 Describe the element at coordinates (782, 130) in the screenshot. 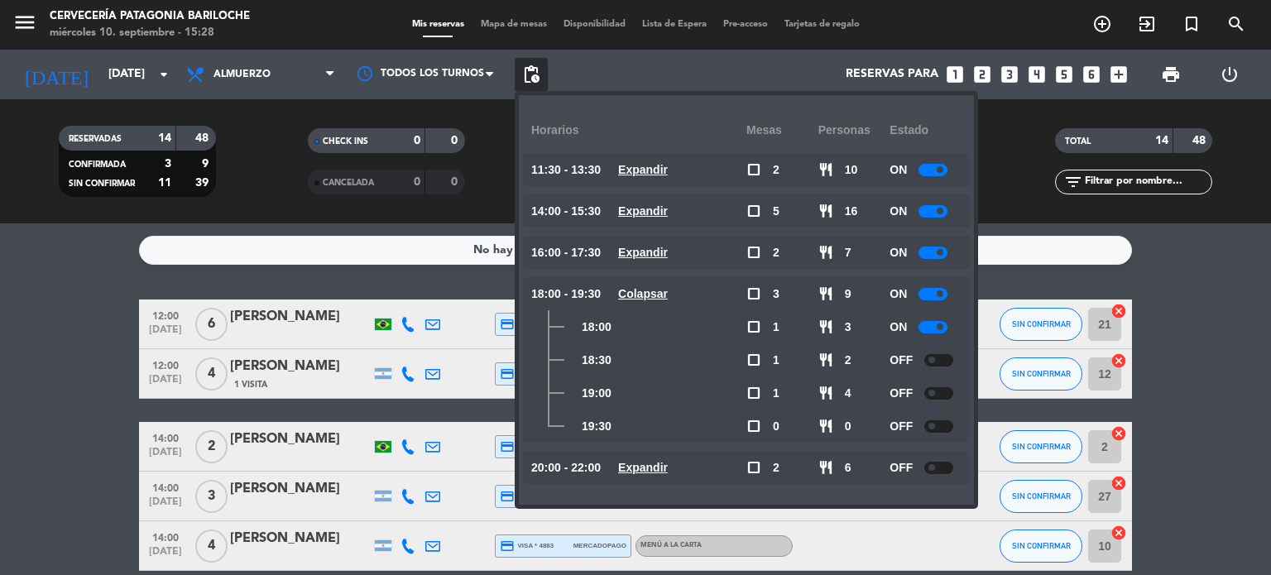

I see `div: Mesas` at that location.